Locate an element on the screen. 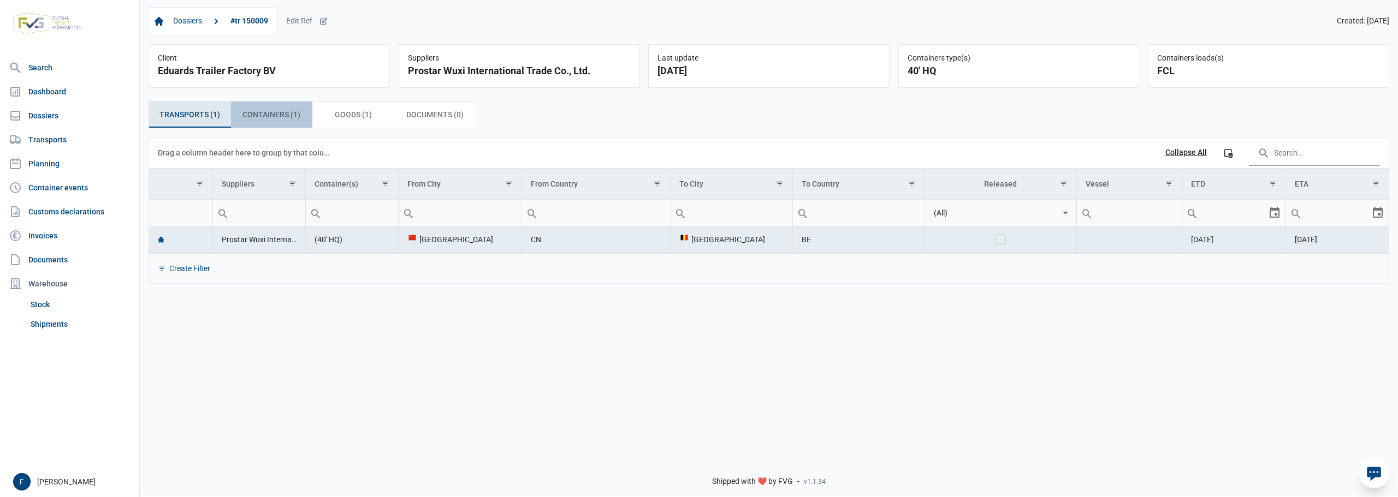  span: Transports (1) is located at coordinates (189, 115).